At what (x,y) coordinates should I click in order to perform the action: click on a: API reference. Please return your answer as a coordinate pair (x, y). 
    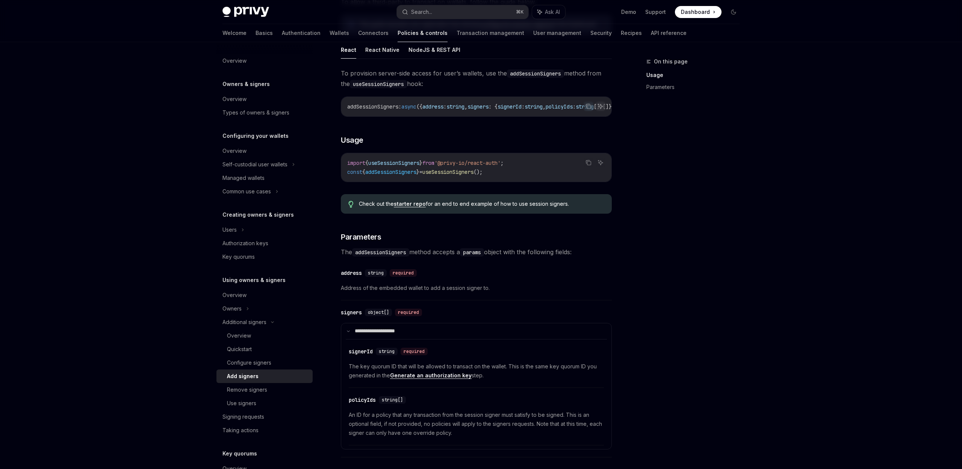
    Looking at the image, I should click on (668, 33).